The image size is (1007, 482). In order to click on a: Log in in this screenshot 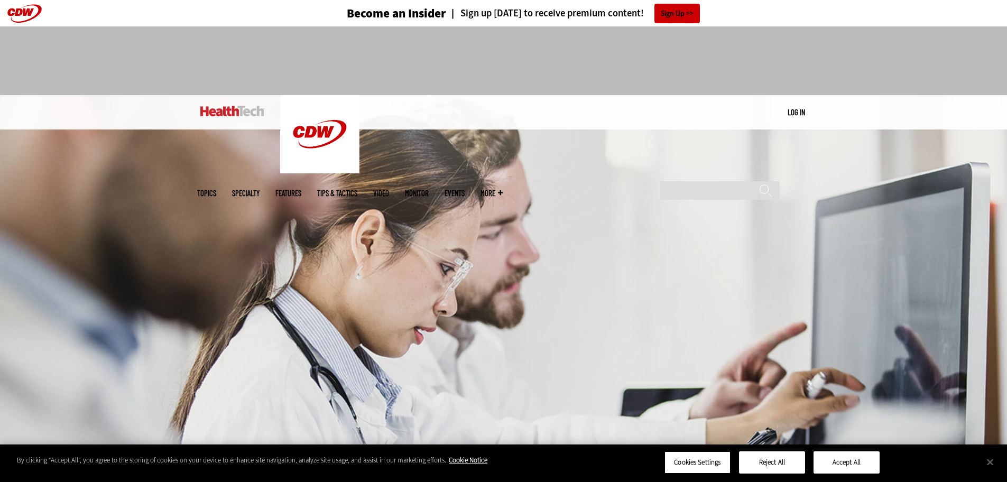, I will do `click(796, 112)`.